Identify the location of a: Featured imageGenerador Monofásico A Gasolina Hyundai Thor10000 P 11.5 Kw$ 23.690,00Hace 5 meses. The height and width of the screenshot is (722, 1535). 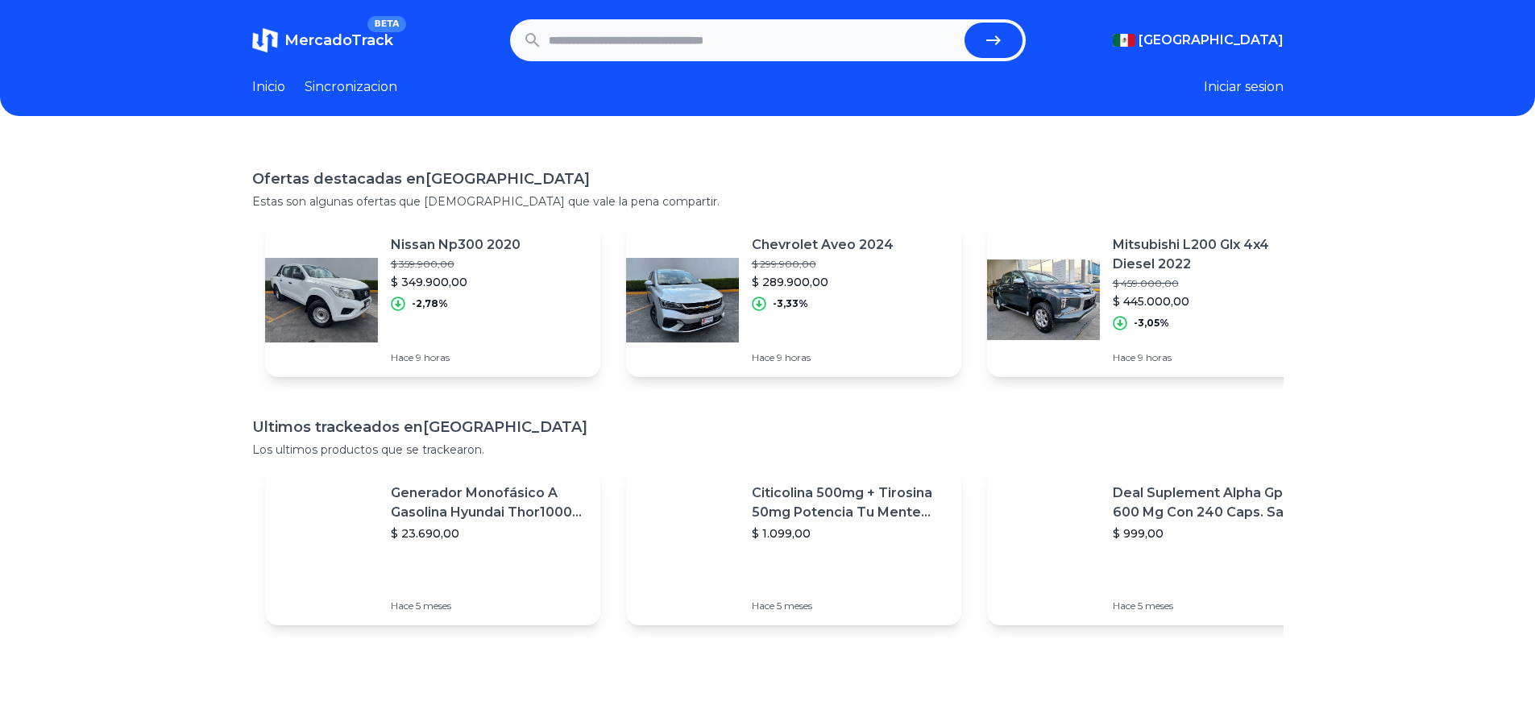
(433, 548).